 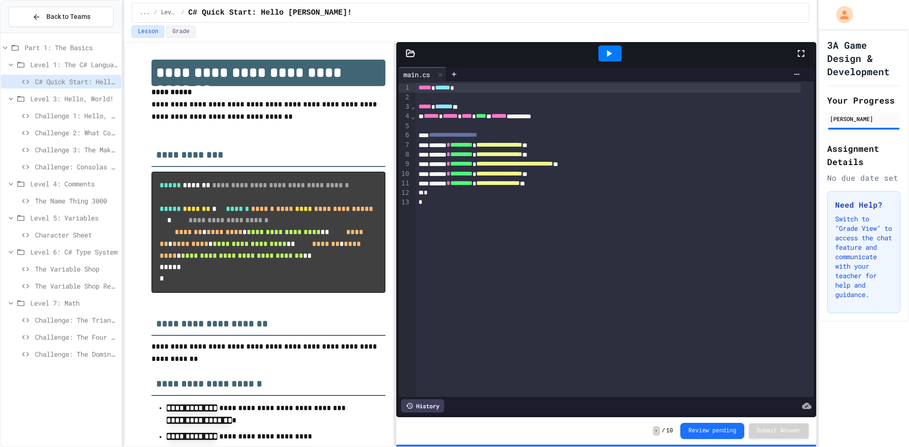 What do you see at coordinates (404, 135) in the screenshot?
I see `div: 6` at bounding box center [404, 135].